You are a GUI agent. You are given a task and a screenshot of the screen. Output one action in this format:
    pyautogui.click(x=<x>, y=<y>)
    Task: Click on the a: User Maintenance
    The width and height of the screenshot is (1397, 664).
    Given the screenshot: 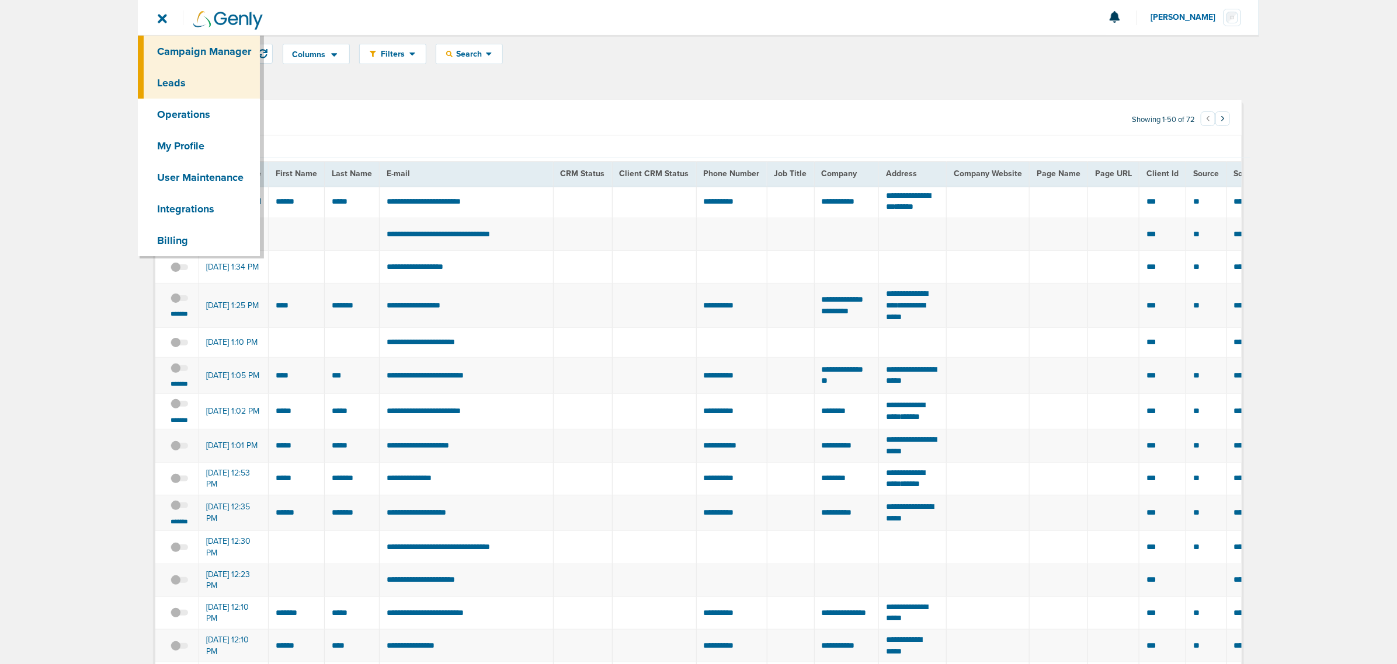 What is the action you would take?
    pyautogui.click(x=199, y=178)
    